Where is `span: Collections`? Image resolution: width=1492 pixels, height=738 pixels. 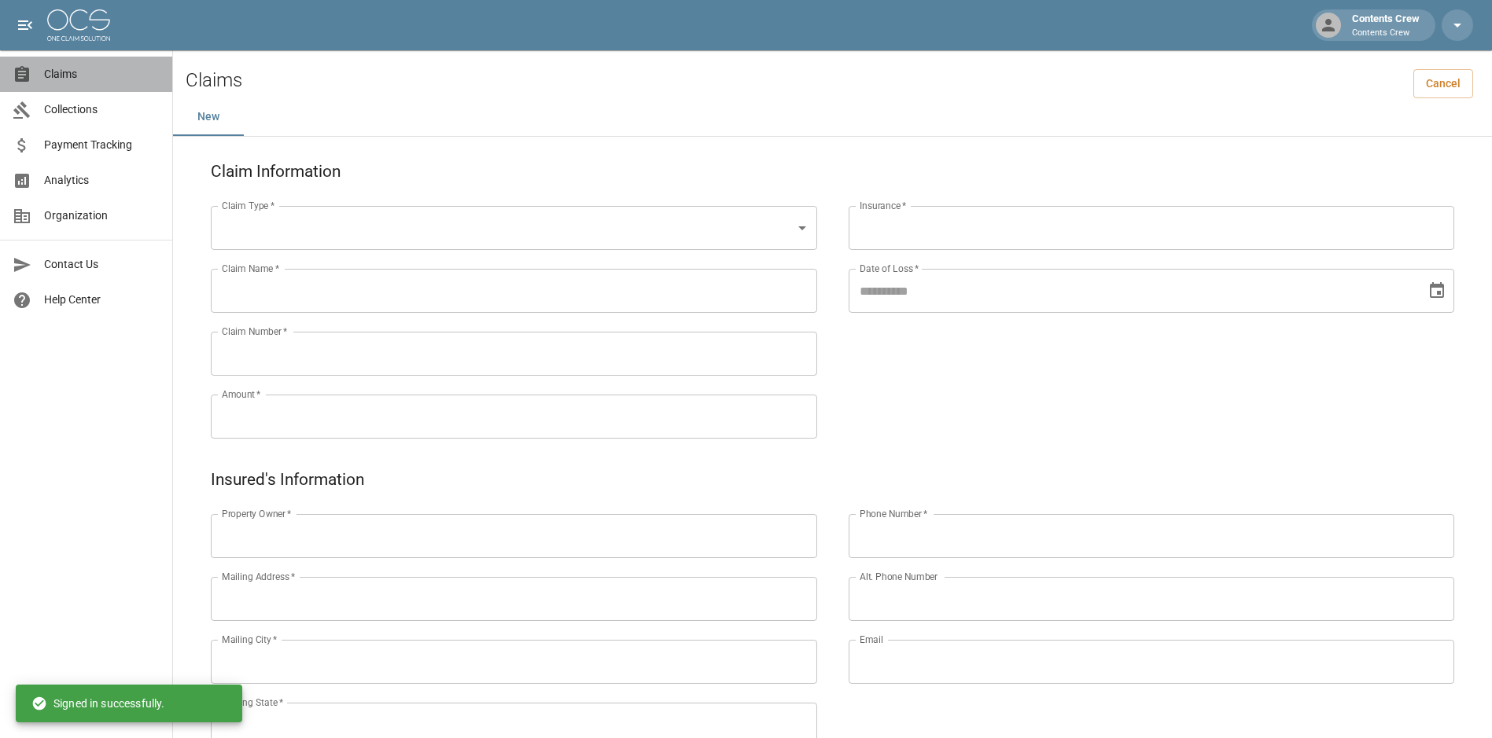 span: Collections is located at coordinates (101, 109).